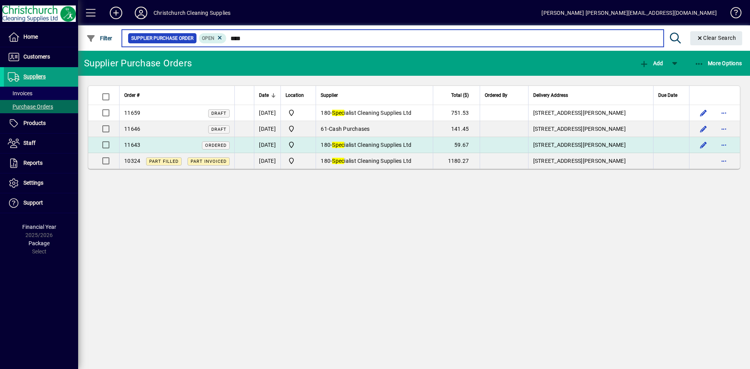 The height and width of the screenshot is (369, 750). What do you see at coordinates (496, 95) in the screenshot?
I see `span: Ordered By` at bounding box center [496, 95].